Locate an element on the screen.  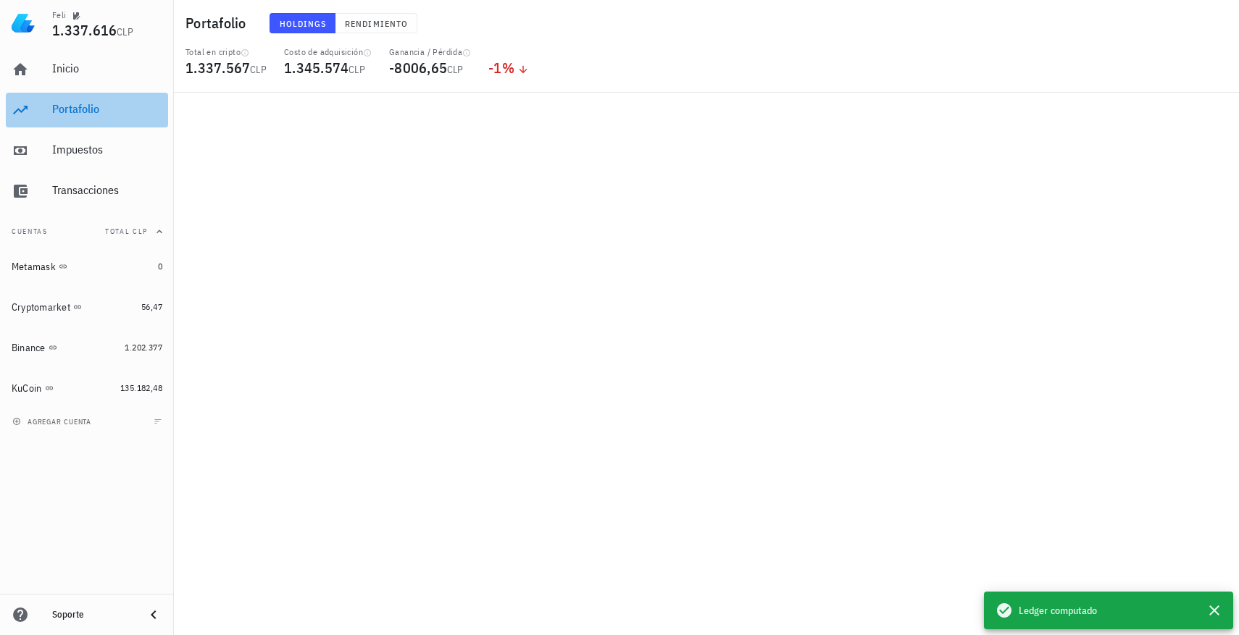
h1: Portafolio is located at coordinates (219, 23).